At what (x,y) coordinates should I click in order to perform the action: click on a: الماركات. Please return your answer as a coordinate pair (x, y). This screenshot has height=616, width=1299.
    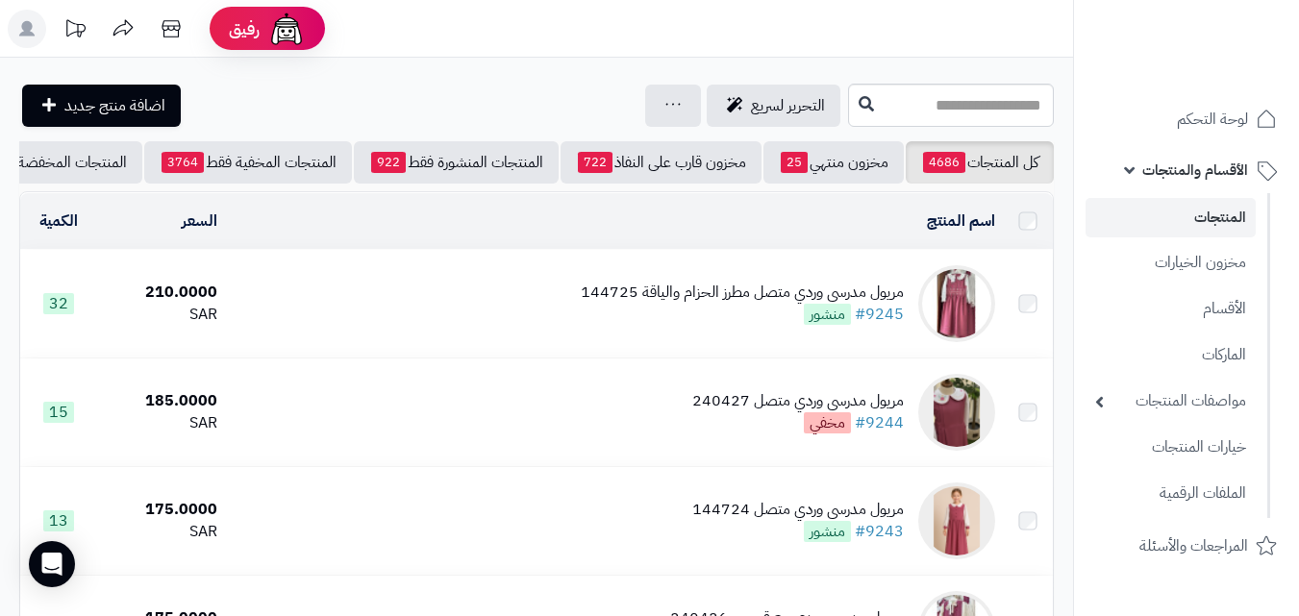
    Looking at the image, I should click on (1170, 355).